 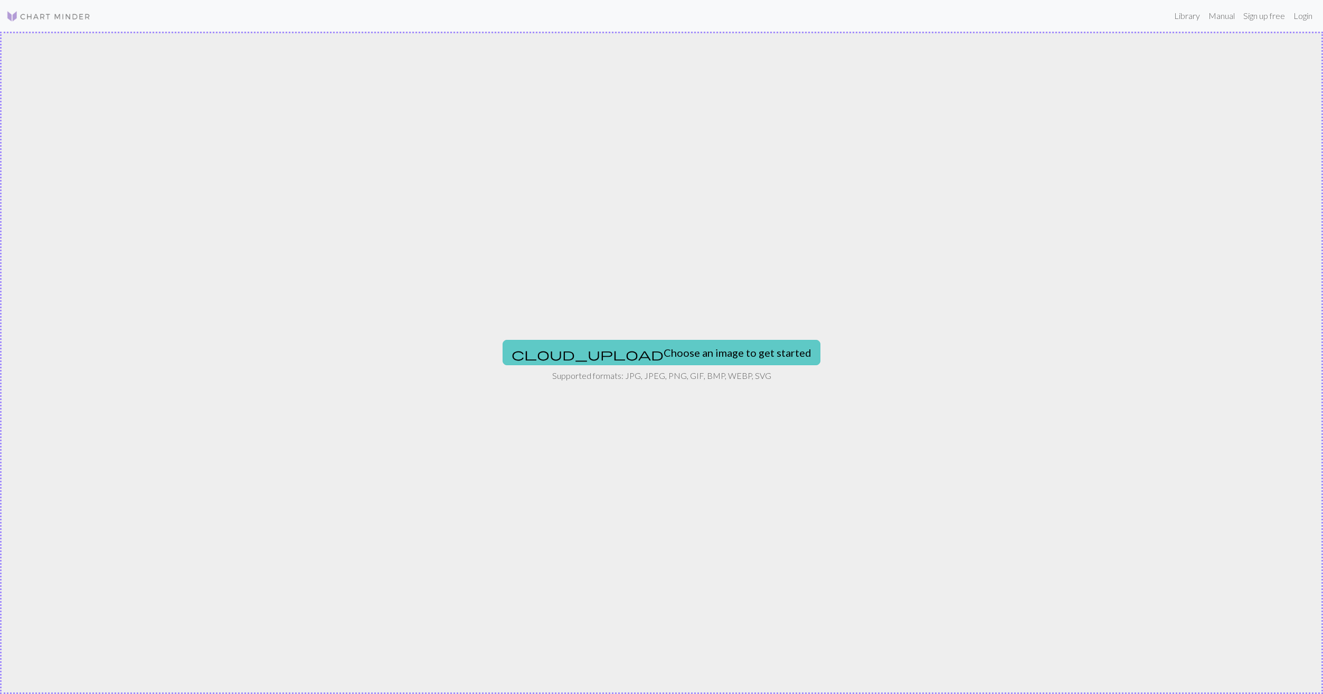 I want to click on p: Supported formats: JPG, JPEG, PNG, GIF, BMP, WEBP, SVG, so click(x=662, y=376).